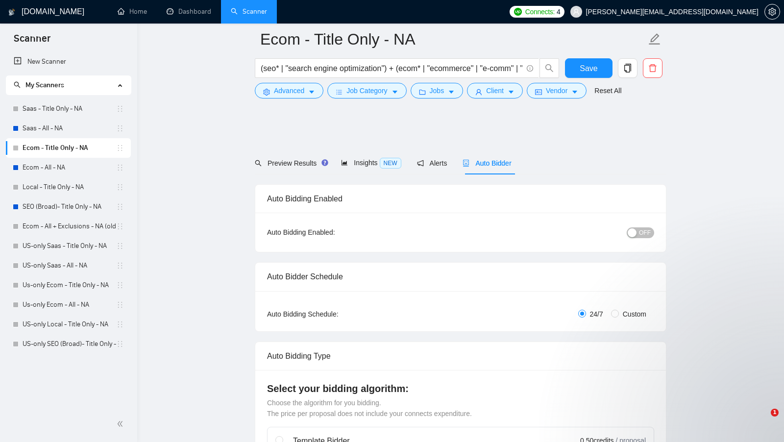  What do you see at coordinates (518, 12) in the screenshot?
I see `img: upwork-logo.png` at bounding box center [518, 12].